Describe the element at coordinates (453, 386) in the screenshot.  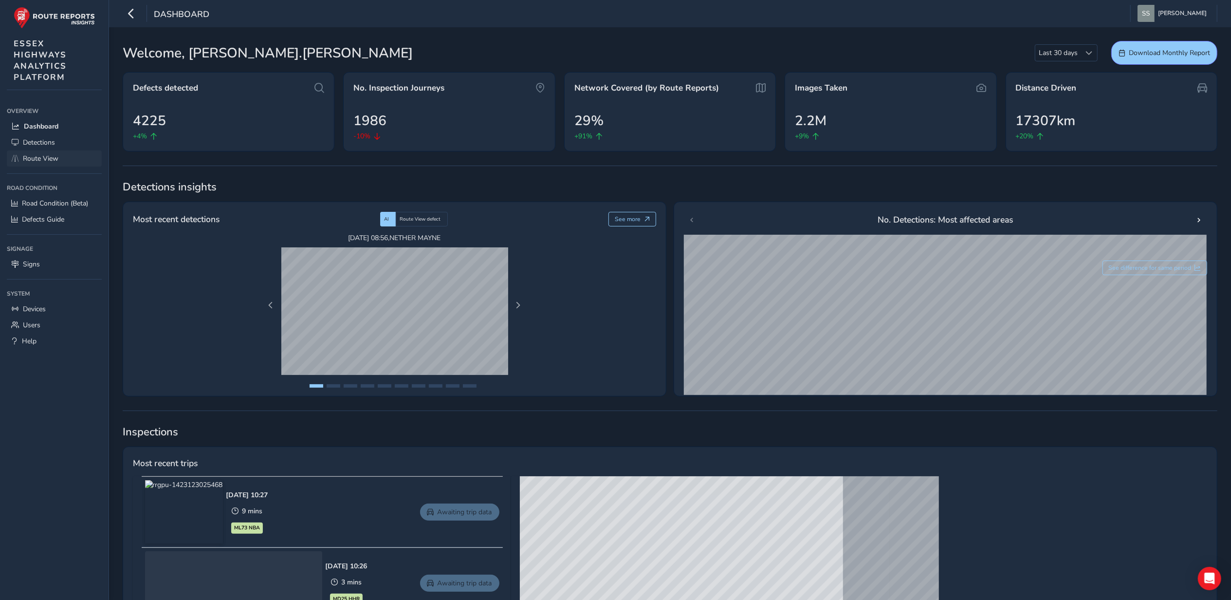
I see `button: Page 9` at that location.